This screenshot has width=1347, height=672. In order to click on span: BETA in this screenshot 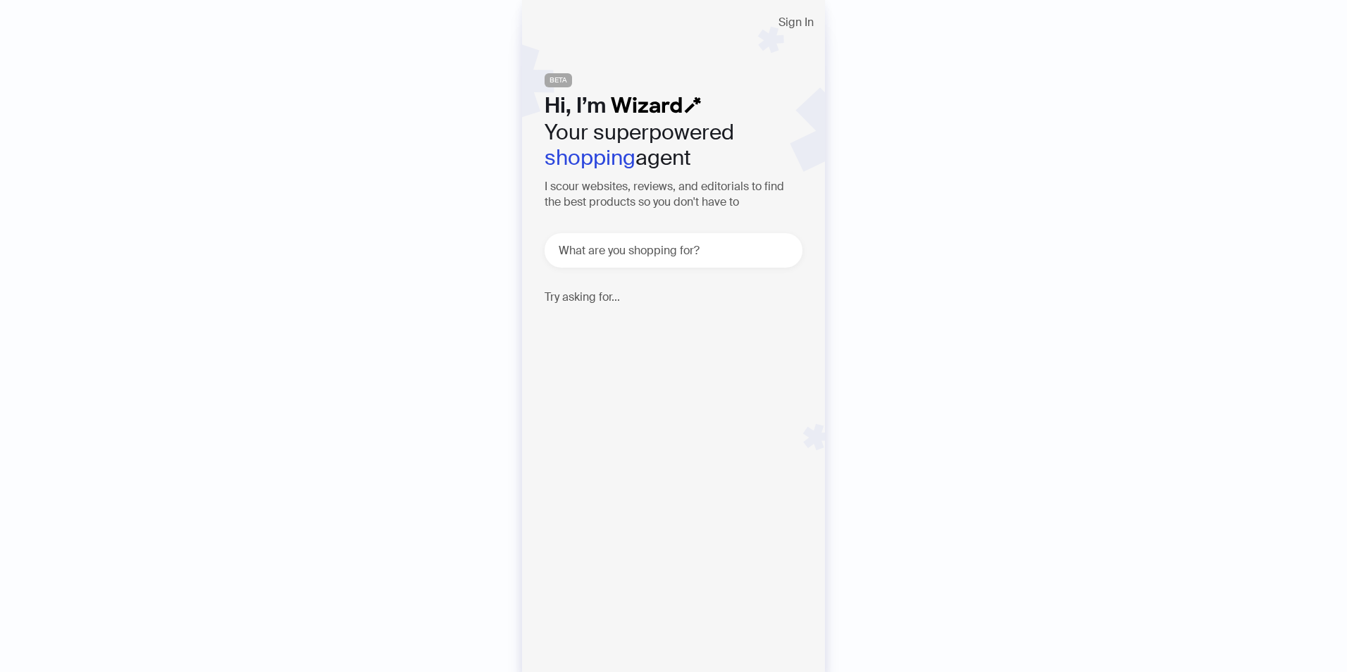, I will do `click(558, 80)`.